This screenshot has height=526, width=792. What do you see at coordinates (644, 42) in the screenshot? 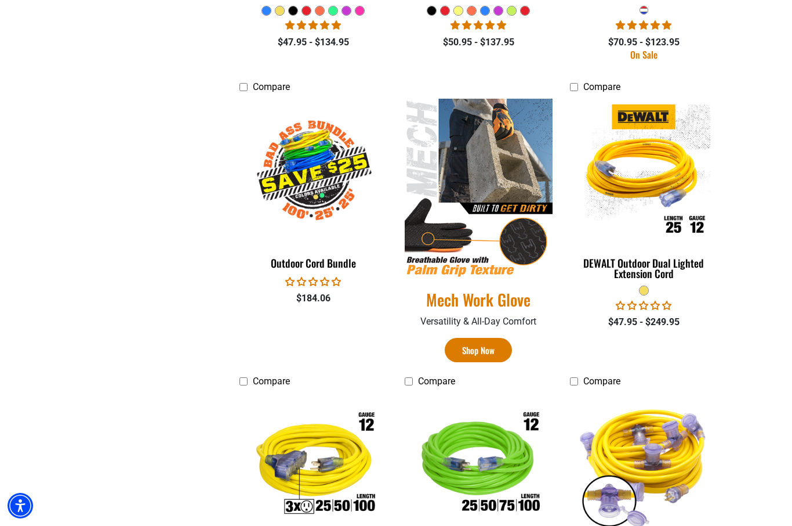
I see `div: $70.95 - $123.95` at bounding box center [644, 42].